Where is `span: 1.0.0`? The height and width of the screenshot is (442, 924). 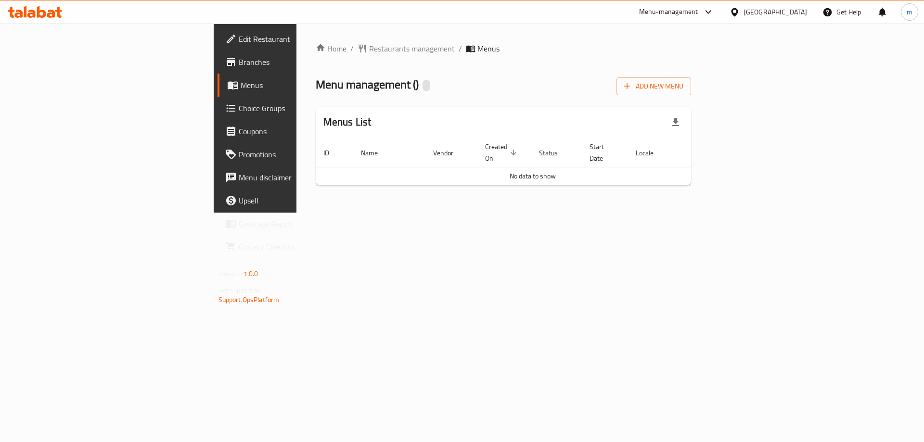
span: 1.0.0 is located at coordinates (251, 274).